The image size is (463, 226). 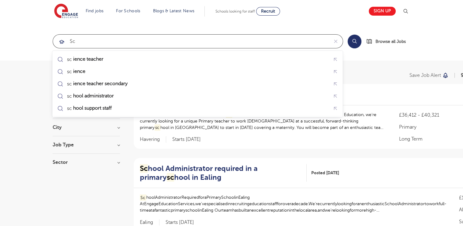 I want to click on a: Blogs & Latest News, so click(x=174, y=11).